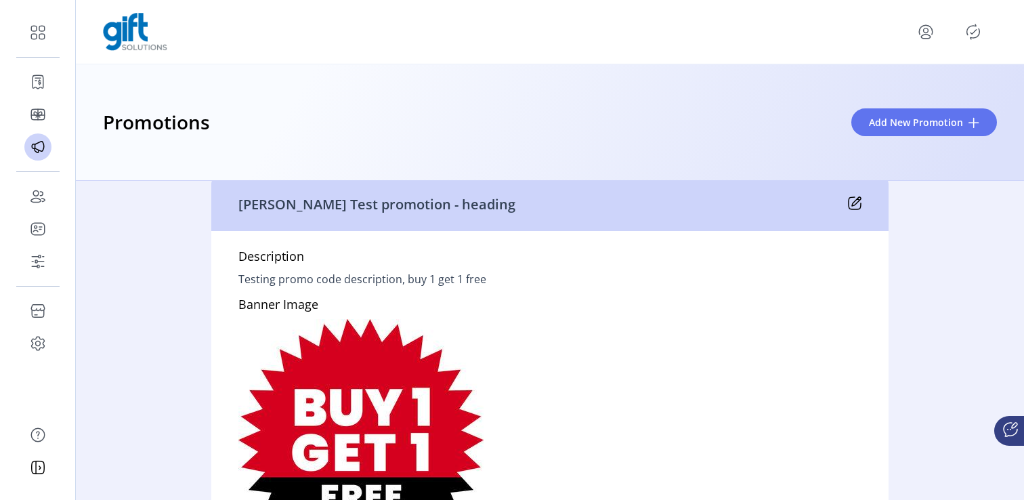 This screenshot has height=500, width=1024. I want to click on h5: Description, so click(271, 259).